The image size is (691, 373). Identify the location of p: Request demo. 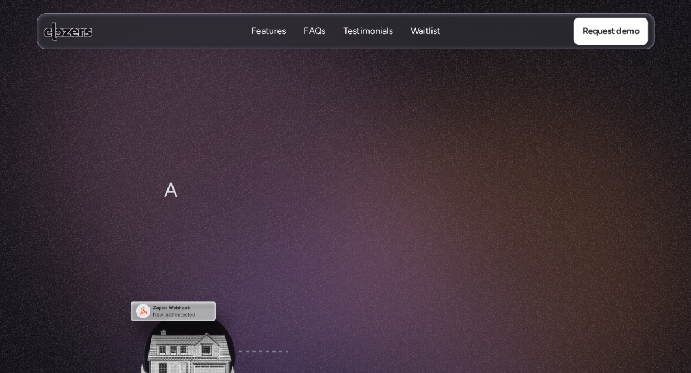
(610, 31).